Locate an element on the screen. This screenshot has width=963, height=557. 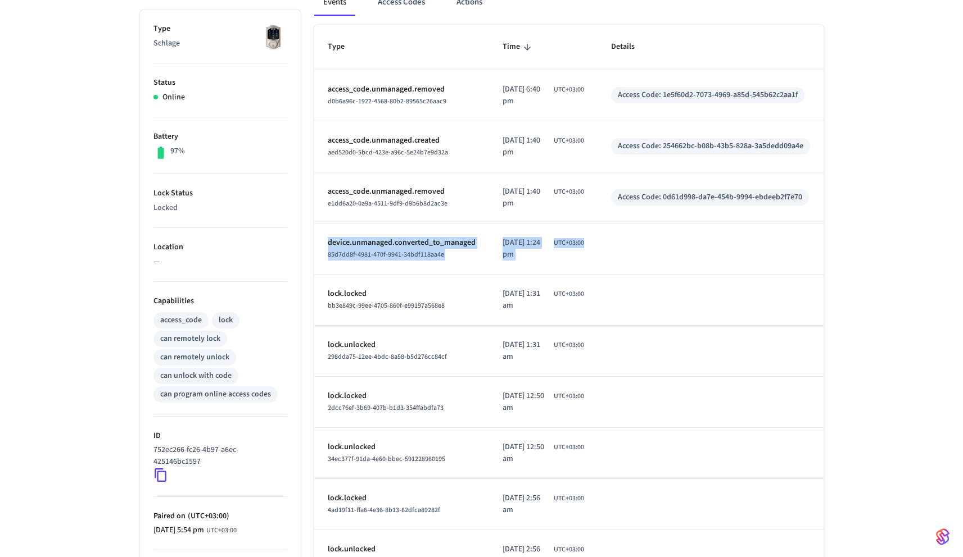
p: device.unmanaged.converted_to_managed is located at coordinates (401, 243).